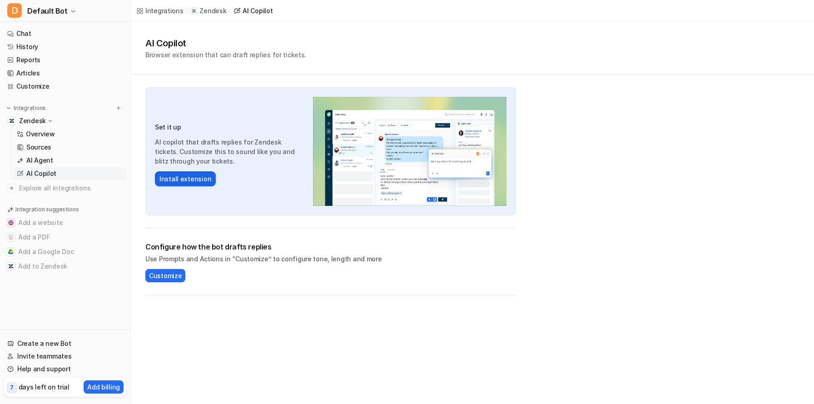  What do you see at coordinates (119, 108) in the screenshot?
I see `img: menu_add.svg` at bounding box center [119, 108].